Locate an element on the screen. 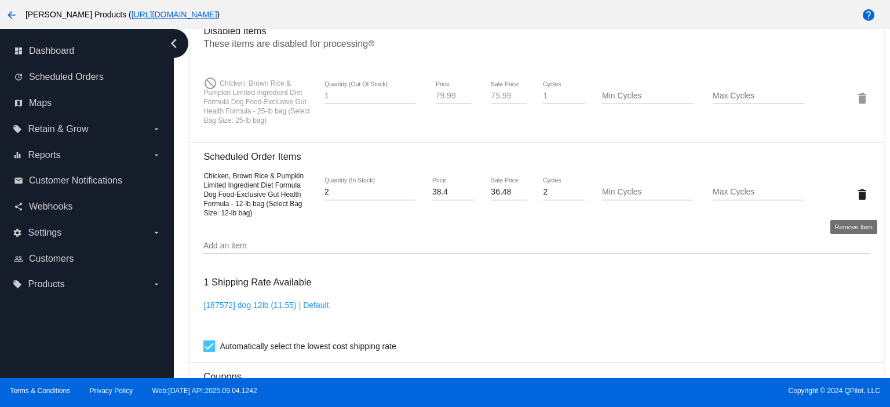 The width and height of the screenshot is (890, 407). a: email Customer Notifications is located at coordinates (87, 181).